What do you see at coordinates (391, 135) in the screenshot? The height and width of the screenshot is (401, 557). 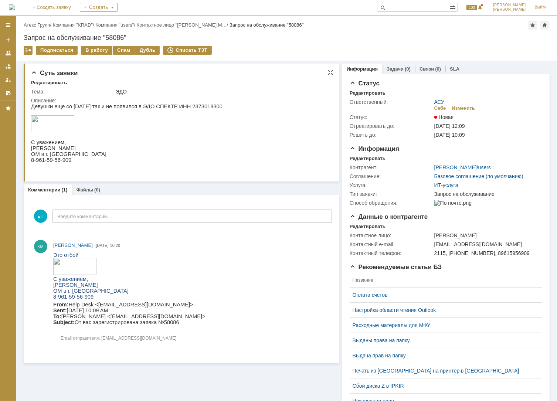 I see `div: Решить до:` at bounding box center [391, 135].